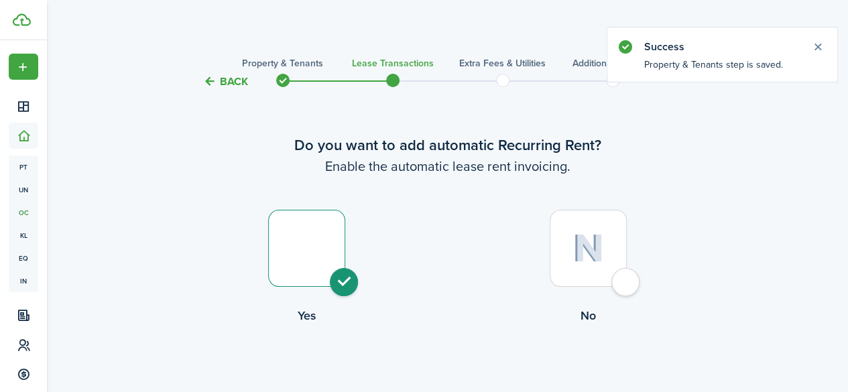 The height and width of the screenshot is (392, 848). What do you see at coordinates (21, 19) in the screenshot?
I see `img: TenantCloud` at bounding box center [21, 19].